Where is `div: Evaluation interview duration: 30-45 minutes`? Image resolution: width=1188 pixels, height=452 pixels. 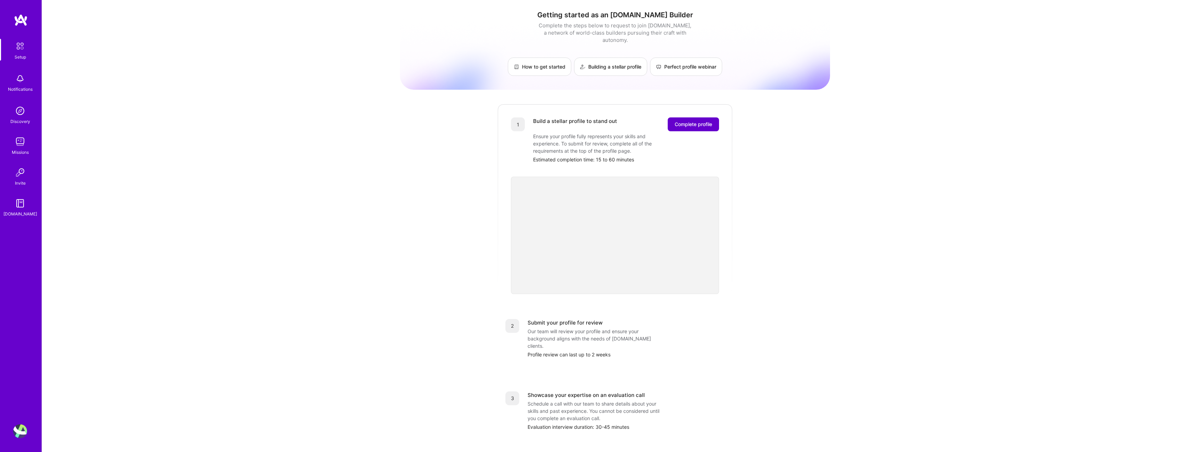 div: Evaluation interview duration: 30-45 minutes is located at coordinates (626, 427).